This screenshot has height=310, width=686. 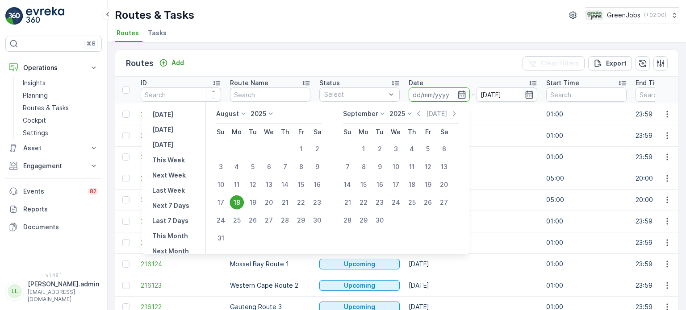 I want to click on div: 8, so click(x=301, y=167).